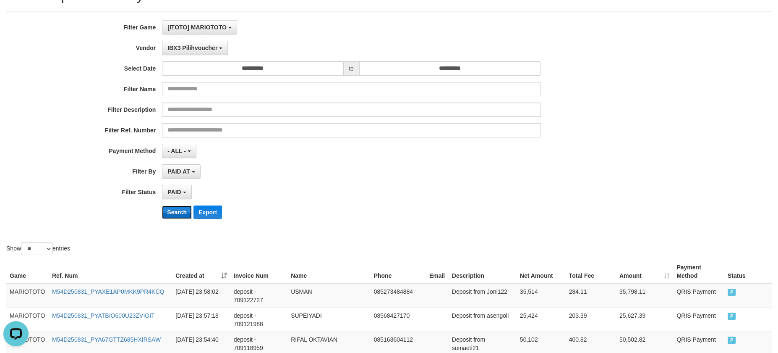  What do you see at coordinates (181, 171) in the screenshot?
I see `button: PAID AT` at bounding box center [181, 171].